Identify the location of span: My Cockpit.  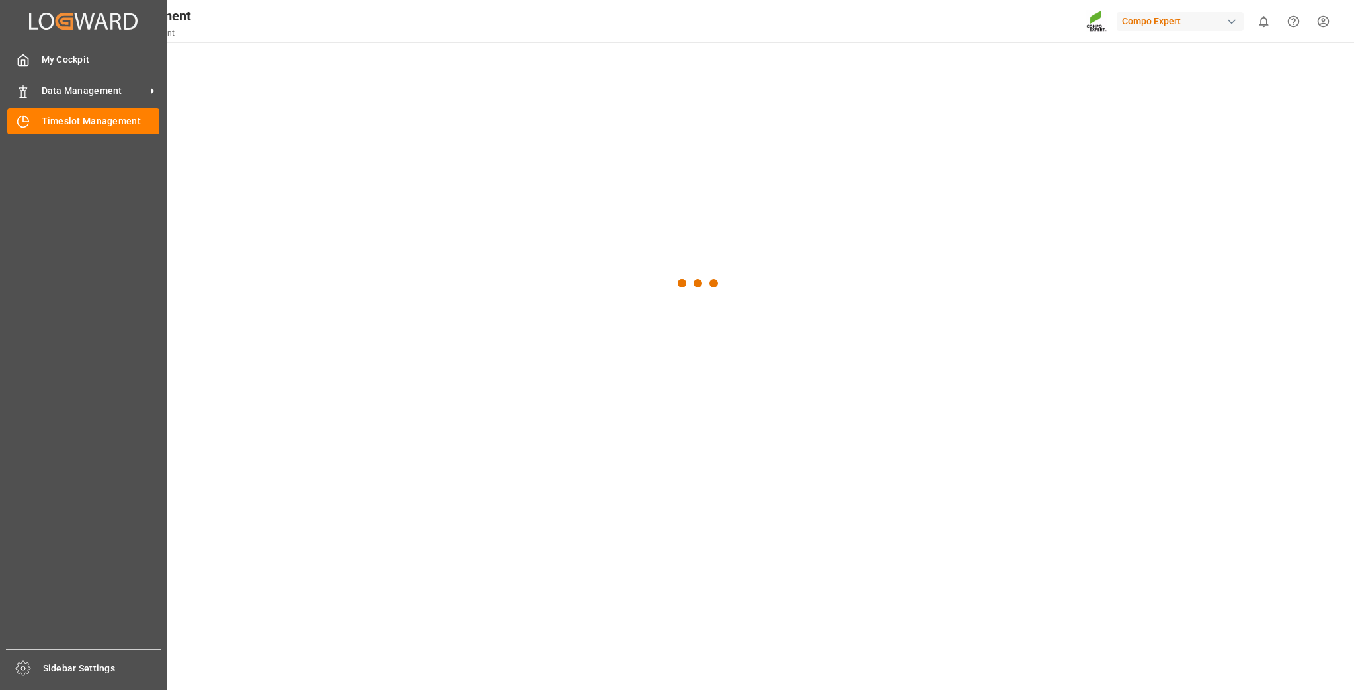
(100, 59).